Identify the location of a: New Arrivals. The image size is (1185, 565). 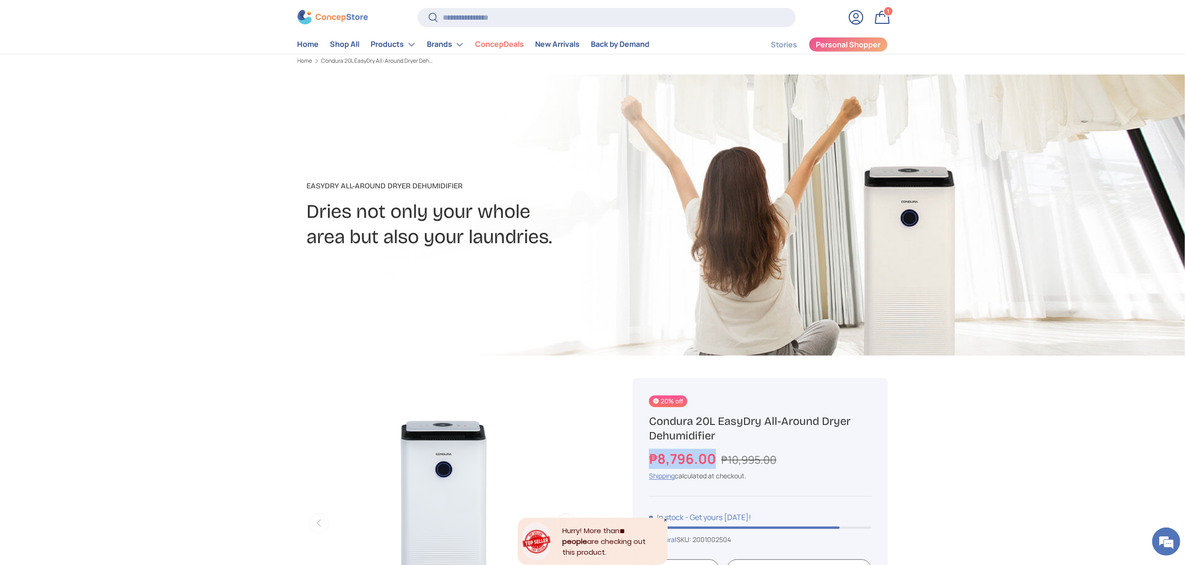
(557, 44).